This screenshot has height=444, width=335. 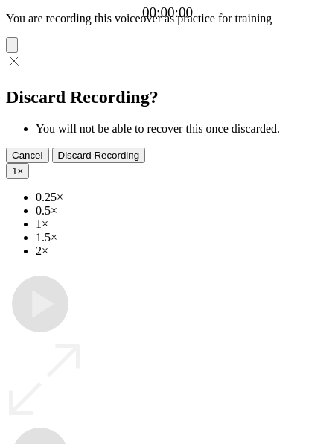 I want to click on button: Cancel, so click(x=28, y=155).